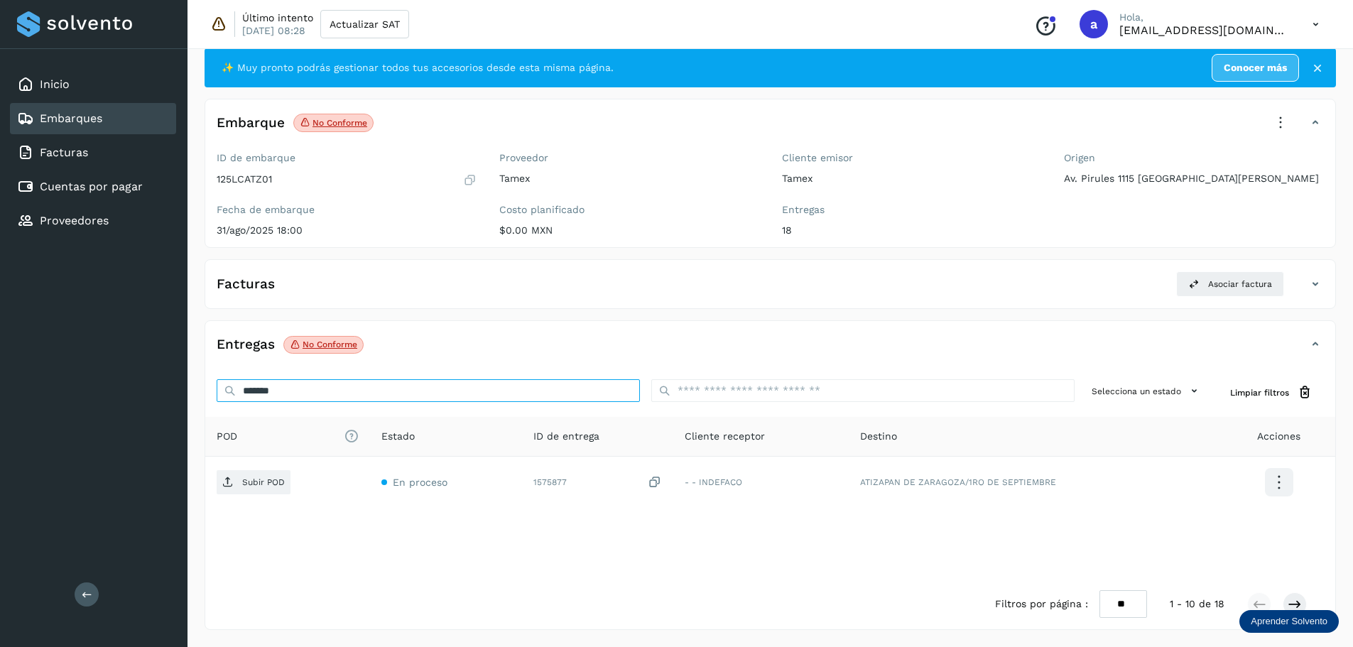 This screenshot has height=647, width=1353. I want to click on span: Limpiar filtros, so click(1260, 393).